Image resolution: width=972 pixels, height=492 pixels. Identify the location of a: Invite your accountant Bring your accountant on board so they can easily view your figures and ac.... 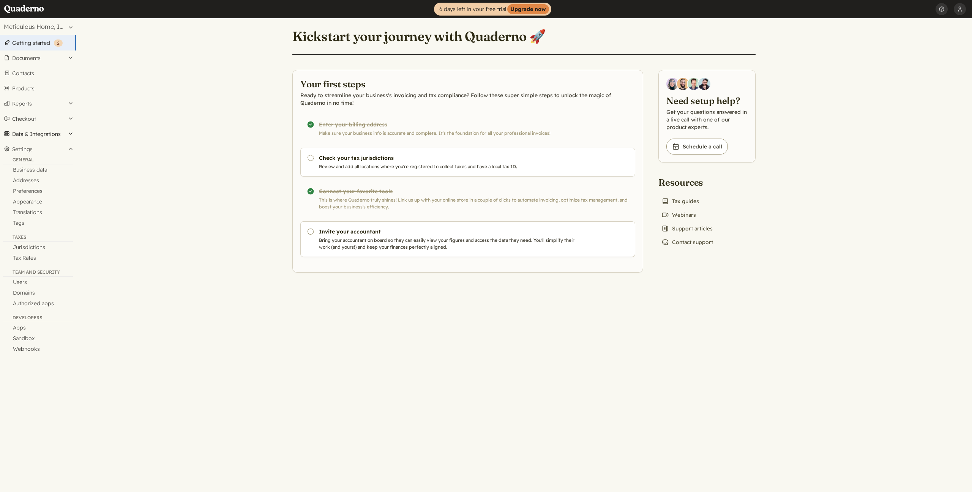
(468, 239).